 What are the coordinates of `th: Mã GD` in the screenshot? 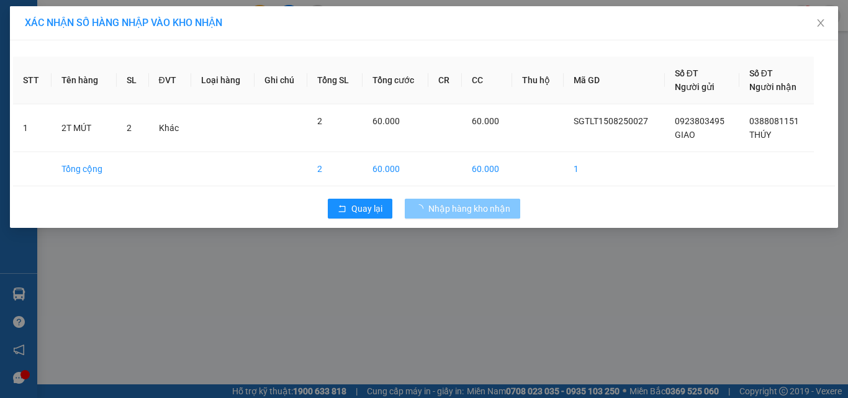 It's located at (614, 80).